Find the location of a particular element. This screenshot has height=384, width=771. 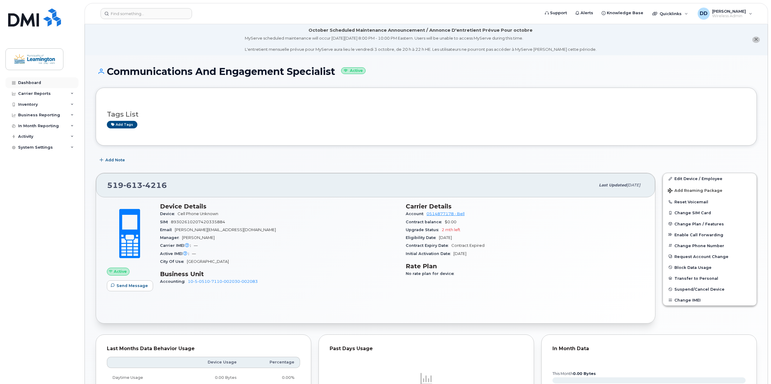

span: Account is located at coordinates (416, 213).